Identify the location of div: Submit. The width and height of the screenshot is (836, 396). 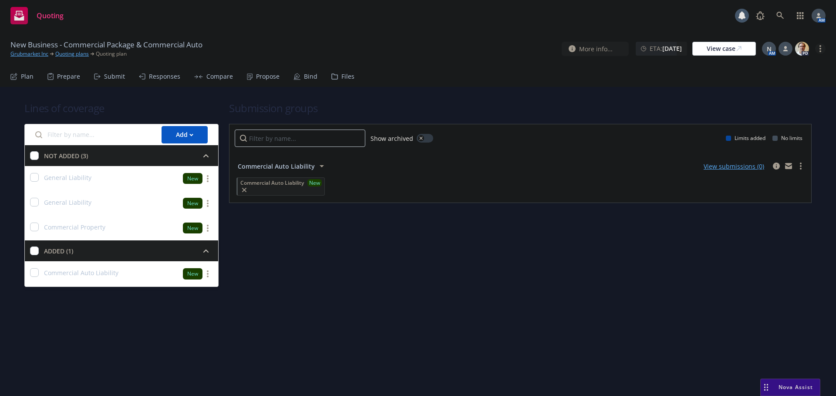
(114, 77).